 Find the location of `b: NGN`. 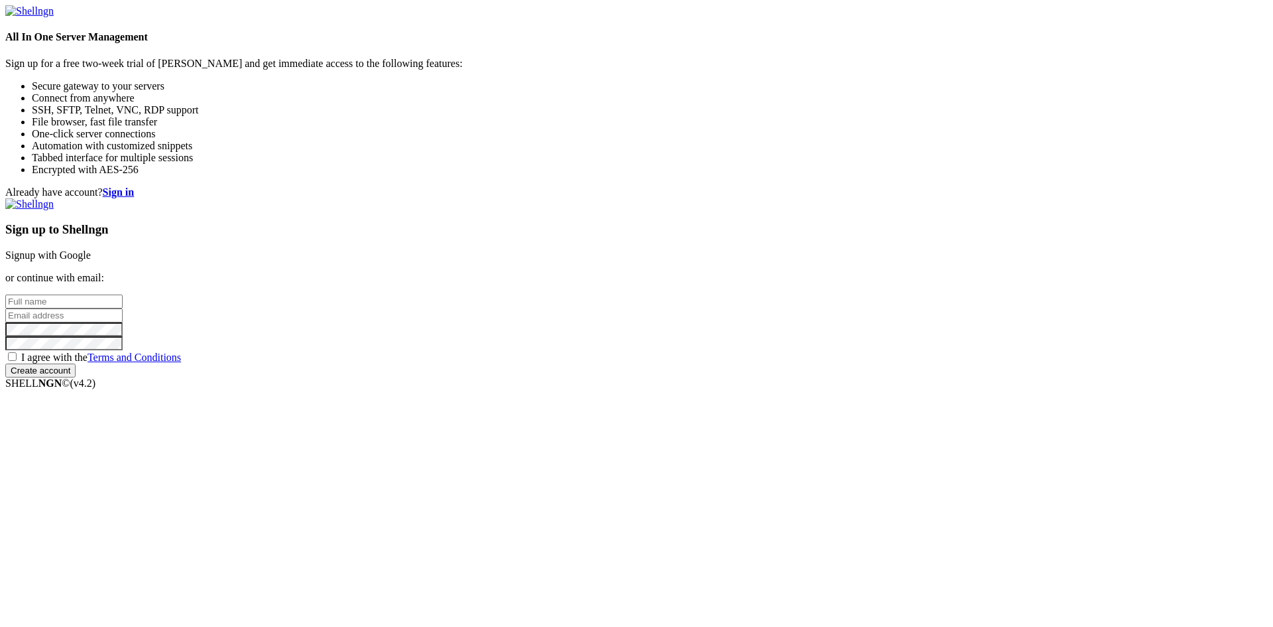

b: NGN is located at coordinates (50, 383).